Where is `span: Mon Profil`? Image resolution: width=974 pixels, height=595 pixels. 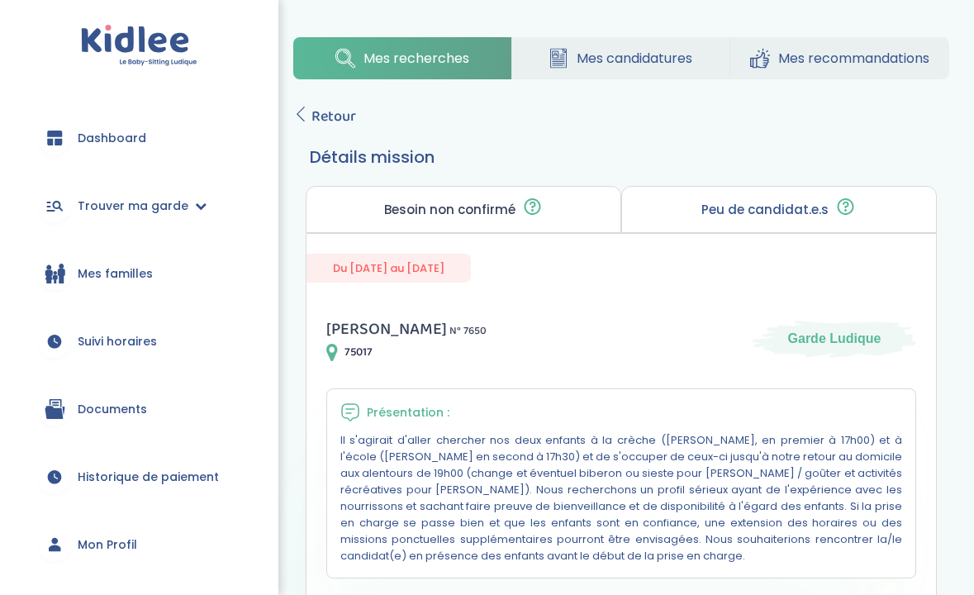
span: Mon Profil is located at coordinates (107, 544).